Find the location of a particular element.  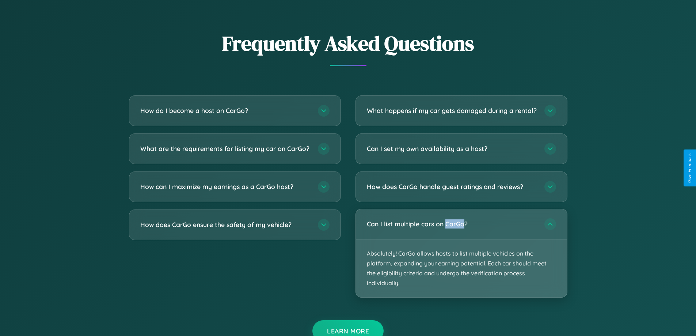

h3: How can I maximize my earnings as a CarGo host? is located at coordinates (225, 186).